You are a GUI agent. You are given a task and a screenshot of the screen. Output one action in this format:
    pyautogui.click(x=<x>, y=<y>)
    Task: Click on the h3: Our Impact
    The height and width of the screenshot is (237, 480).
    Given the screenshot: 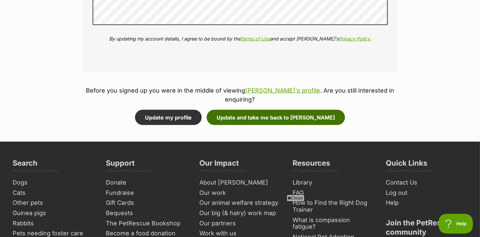 What is the action you would take?
    pyautogui.click(x=219, y=165)
    